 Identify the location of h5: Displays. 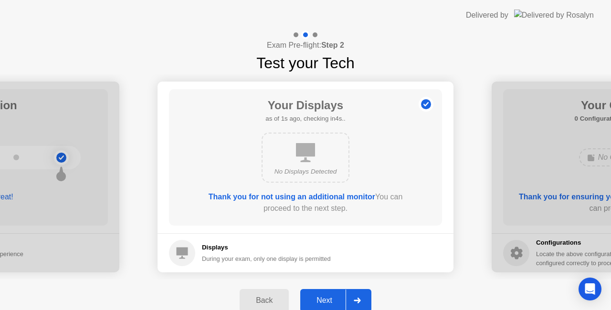
(266, 248).